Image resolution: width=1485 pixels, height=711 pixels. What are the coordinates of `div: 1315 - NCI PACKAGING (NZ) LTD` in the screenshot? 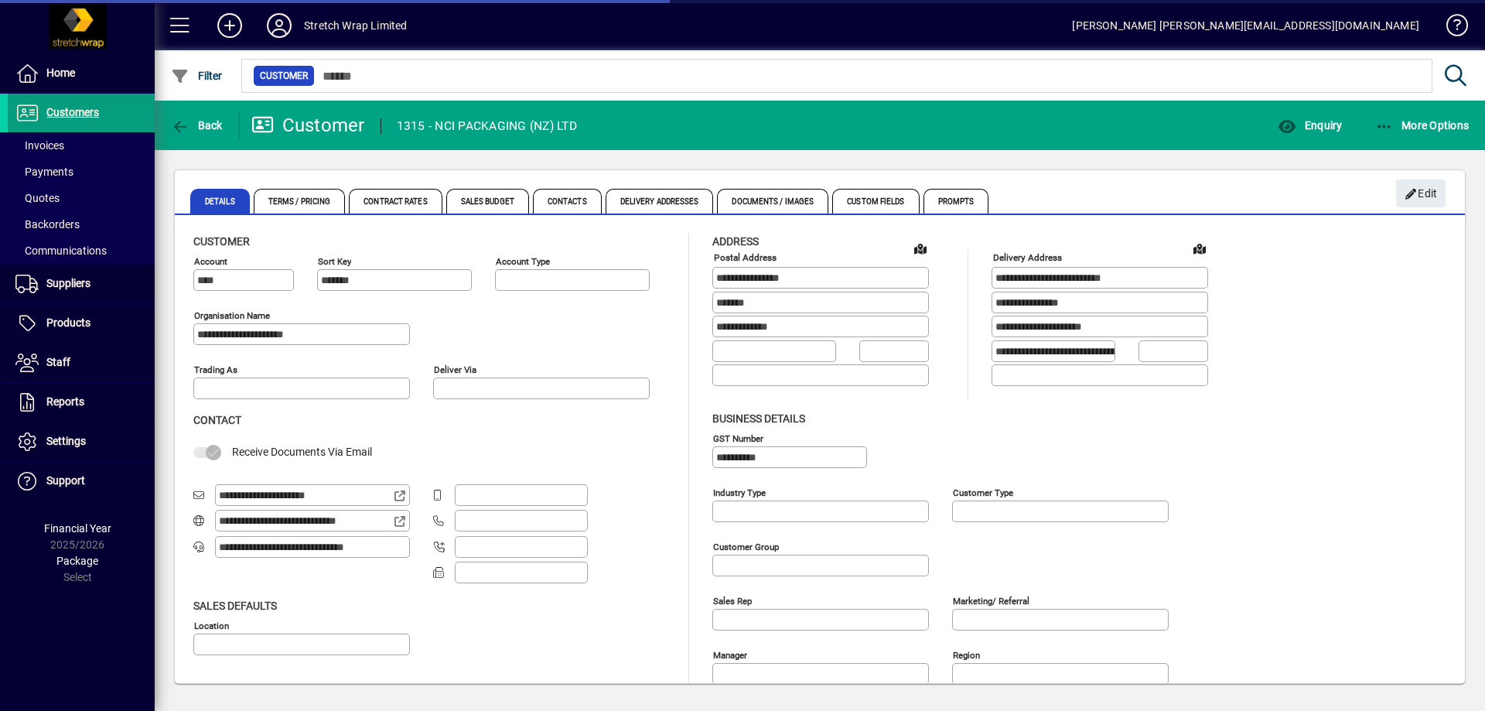 It's located at (486, 126).